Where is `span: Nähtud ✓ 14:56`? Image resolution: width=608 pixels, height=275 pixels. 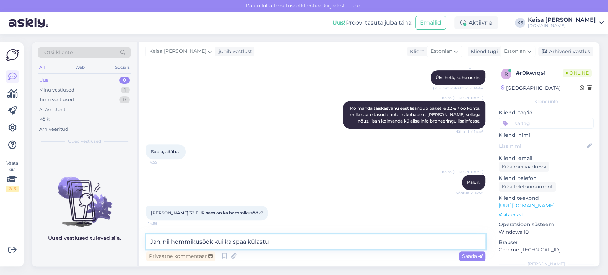 span: Nähtud ✓ 14:56 is located at coordinates (470, 193).